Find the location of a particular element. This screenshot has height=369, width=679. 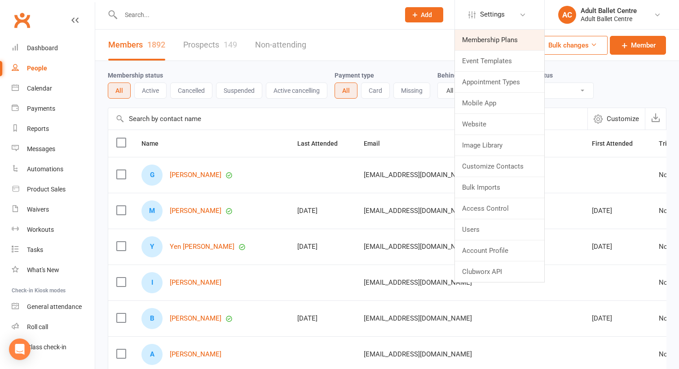

div: AC is located at coordinates (567, 15).